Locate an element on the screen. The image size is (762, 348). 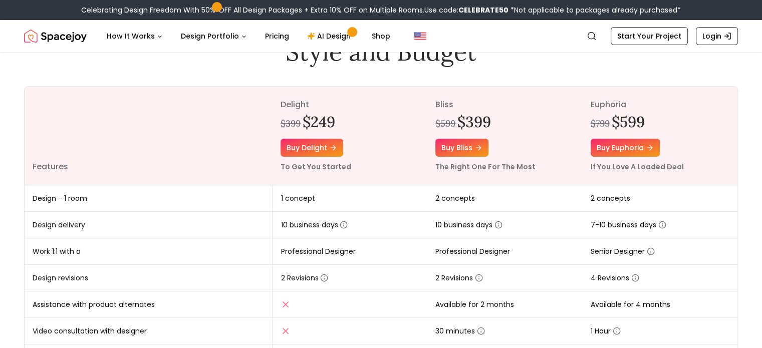
p: euphoria is located at coordinates (659, 105).